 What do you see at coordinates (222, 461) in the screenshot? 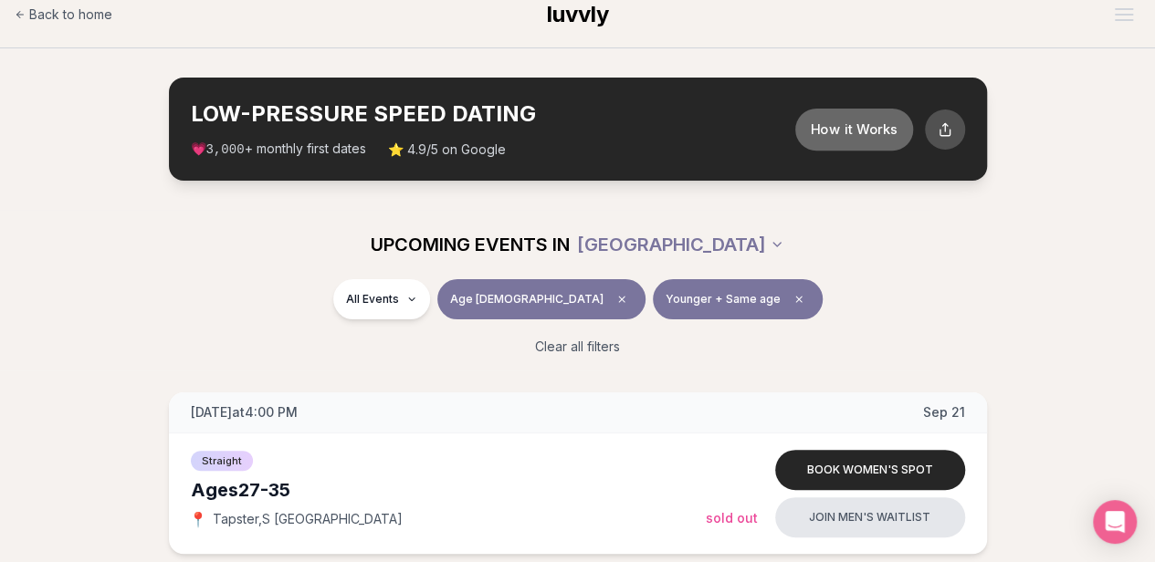
I see `span: Straight` at bounding box center [222, 461].